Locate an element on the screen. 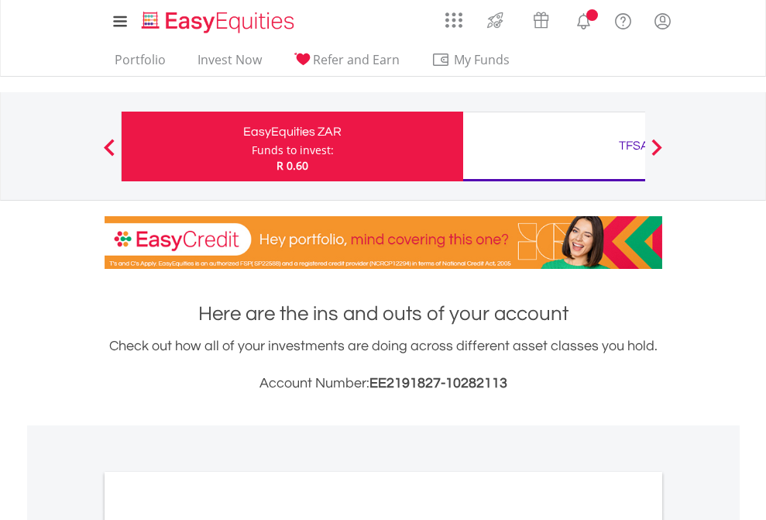 This screenshot has width=766, height=520. h1: Here are the ins and outs of your account is located at coordinates (383, 314).